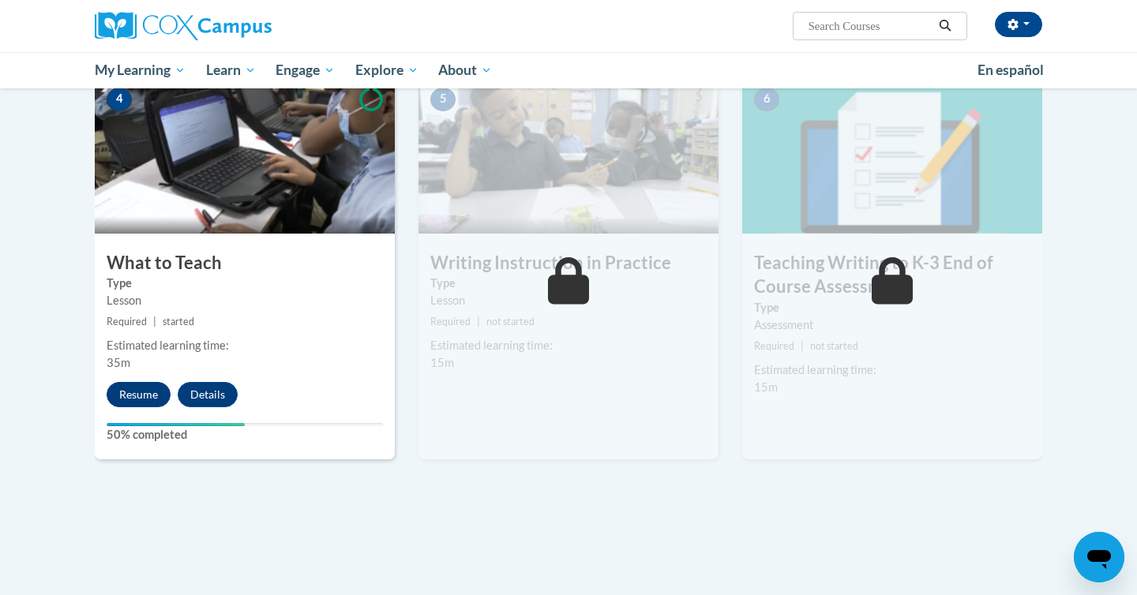 The height and width of the screenshot is (595, 1137). What do you see at coordinates (305, 70) in the screenshot?
I see `a: Engage` at bounding box center [305, 70].